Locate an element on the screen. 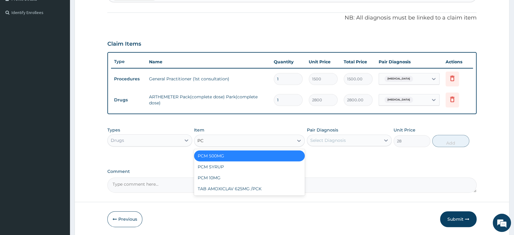 This screenshot has width=514, height=235. textarea: Type your message and hit 'Enter' is located at coordinates (59, 177).